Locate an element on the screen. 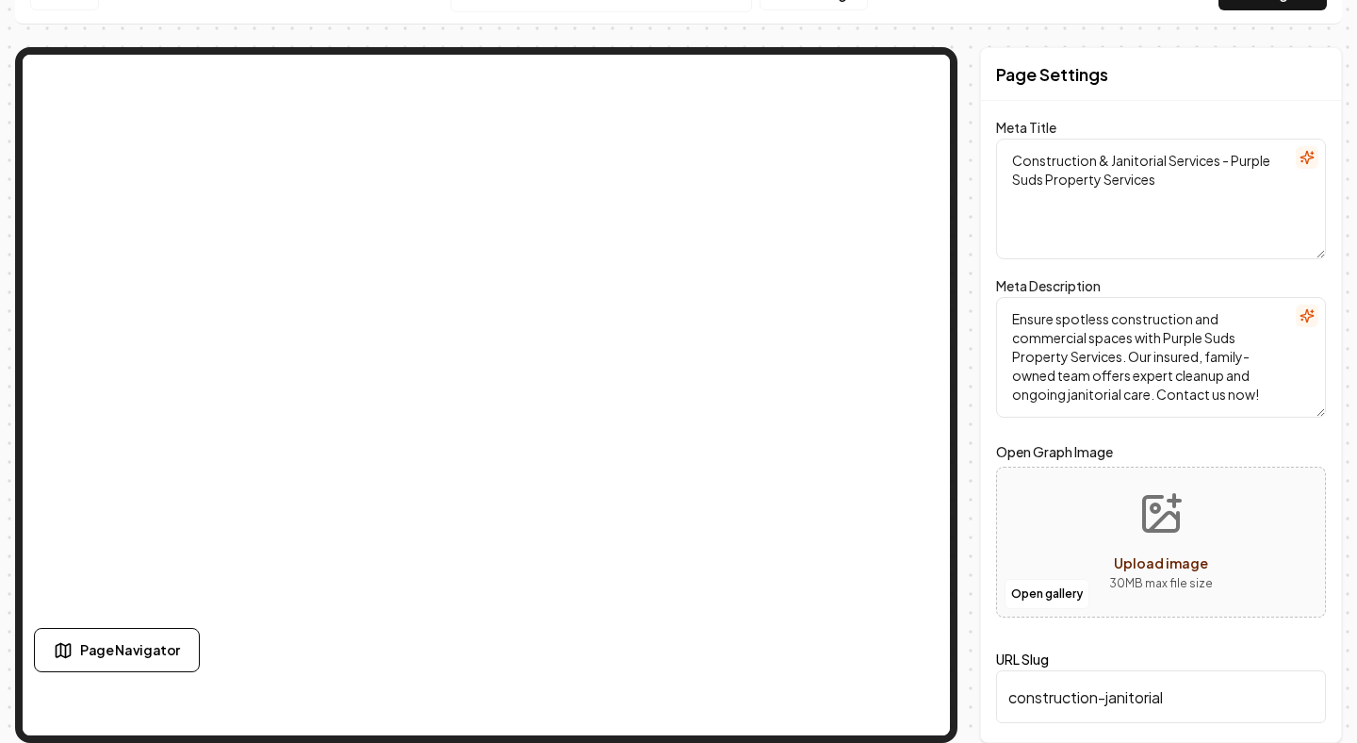  button: Open gallery is located at coordinates (1047, 594).